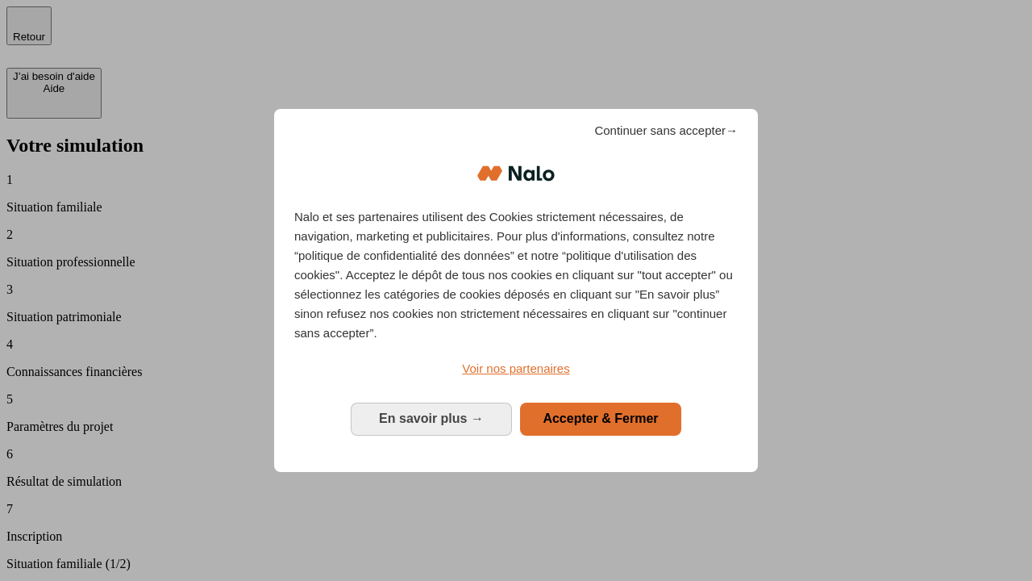 This screenshot has width=1032, height=581. Describe the element at coordinates (431, 419) in the screenshot. I see `button: En savoir plus: Configurer vos consentements` at that location.